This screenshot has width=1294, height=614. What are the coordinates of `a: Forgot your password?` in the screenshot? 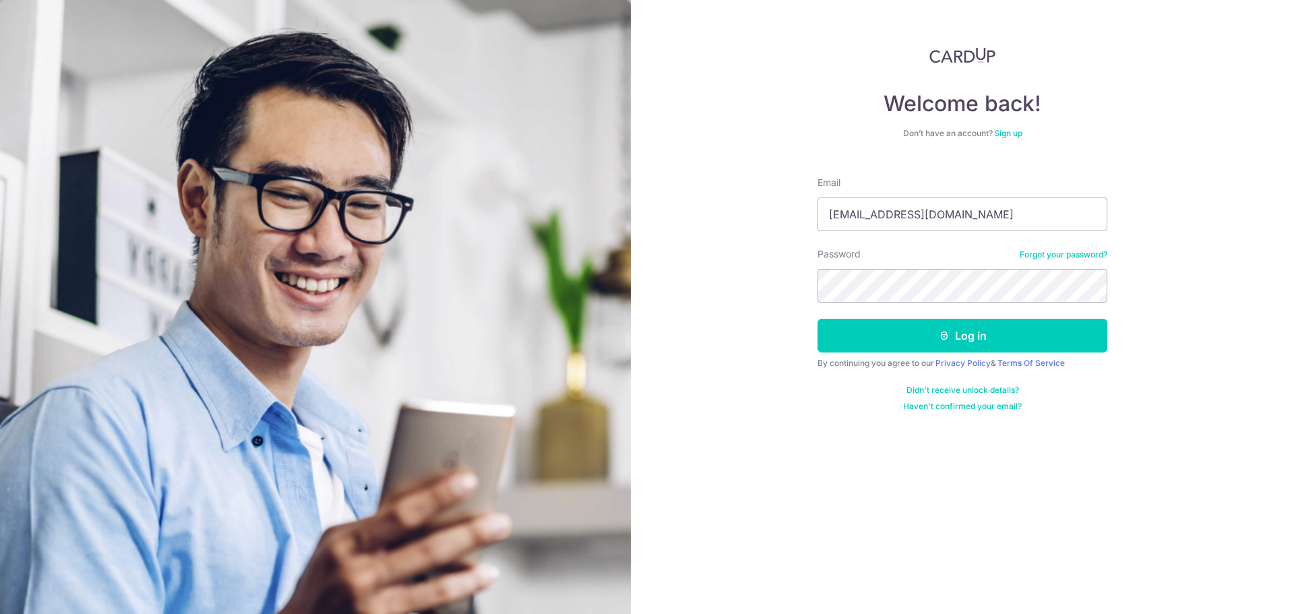 It's located at (1063, 255).